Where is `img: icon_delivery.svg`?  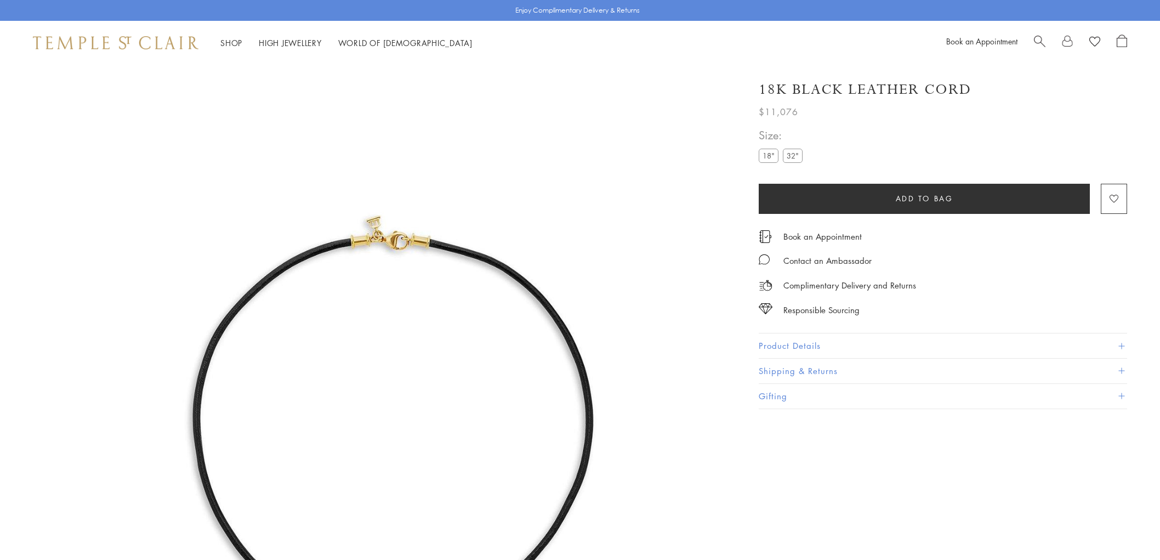 img: icon_delivery.svg is located at coordinates (765, 285).